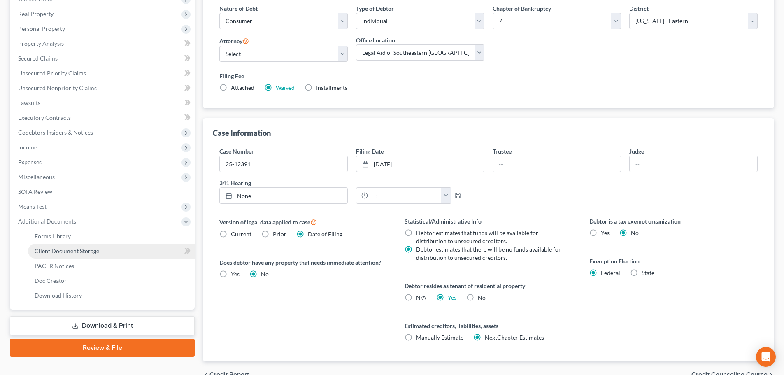 The width and height of the screenshot is (784, 375). Describe the element at coordinates (30, 162) in the screenshot. I see `span: Expenses` at that location.